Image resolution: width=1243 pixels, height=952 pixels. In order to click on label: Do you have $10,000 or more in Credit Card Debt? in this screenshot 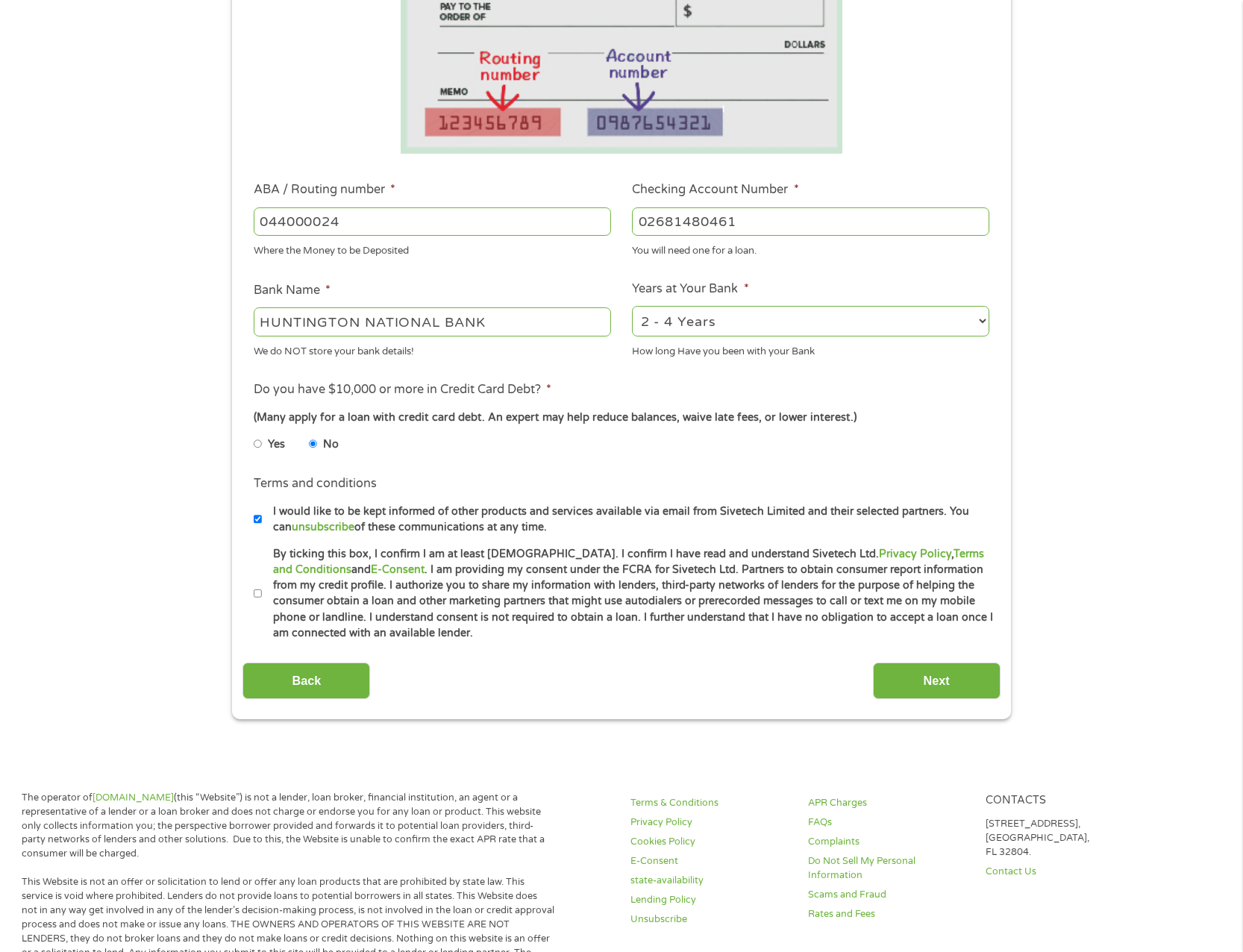, I will do `click(402, 389)`.